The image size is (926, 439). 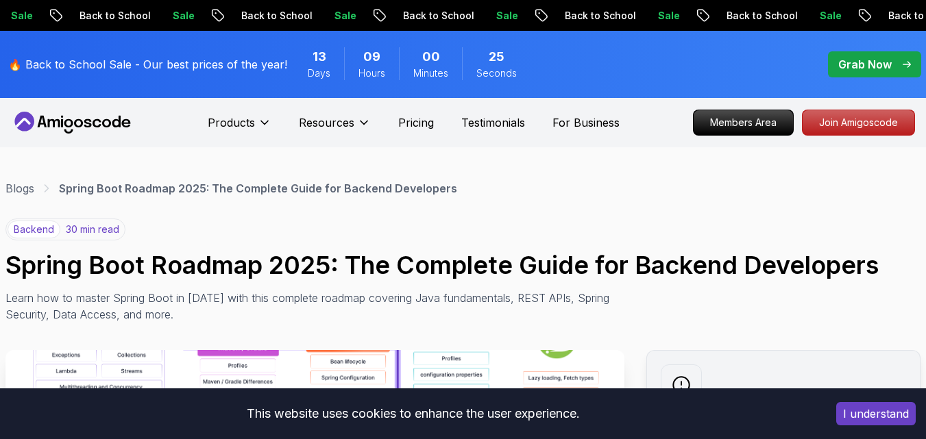 I want to click on p: Members Area, so click(x=743, y=123).